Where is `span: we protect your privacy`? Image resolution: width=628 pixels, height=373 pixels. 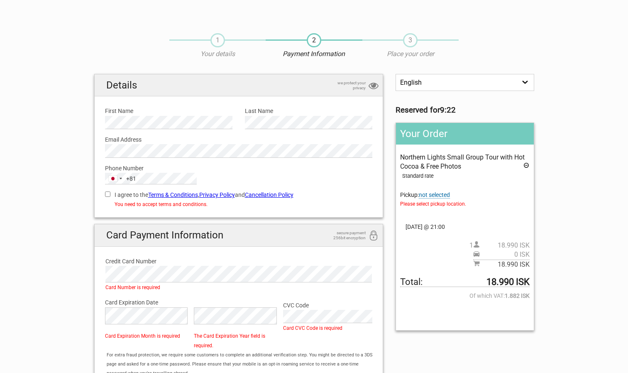 span: we protect your privacy is located at coordinates (345, 86).